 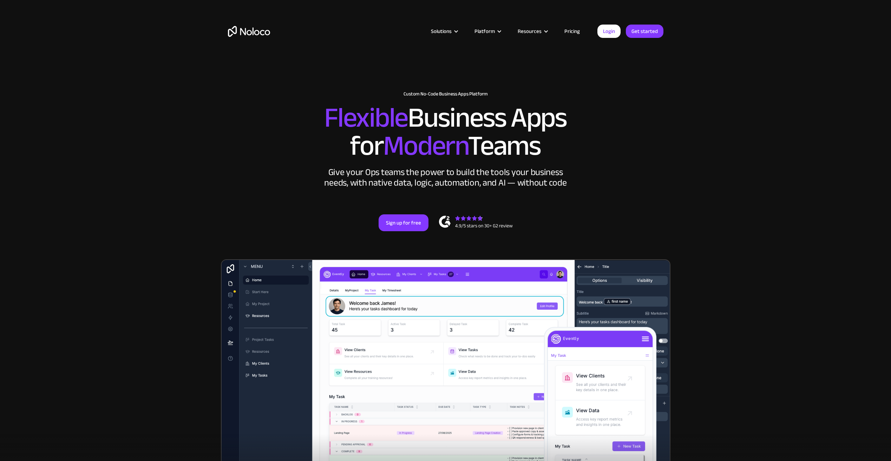 I want to click on a: Sign up for free, so click(x=403, y=223).